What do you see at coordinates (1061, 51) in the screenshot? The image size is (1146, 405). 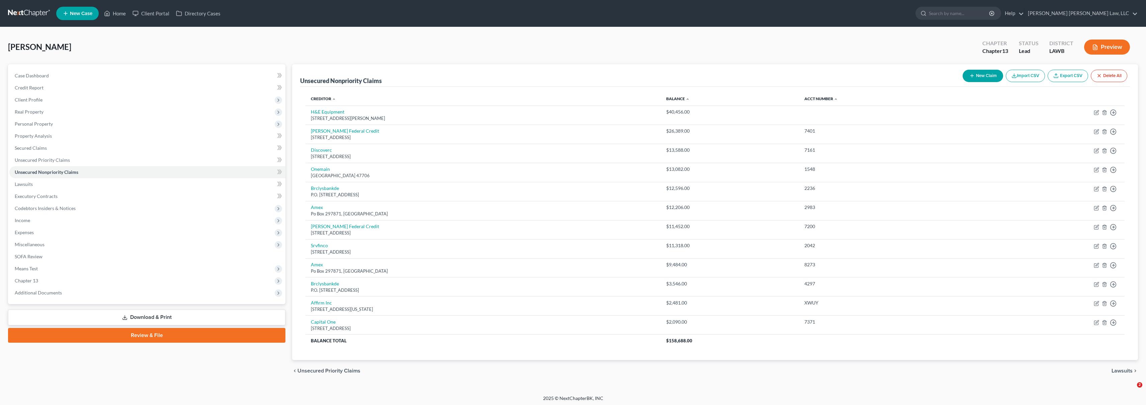 I see `div: LAWB` at bounding box center [1061, 51].